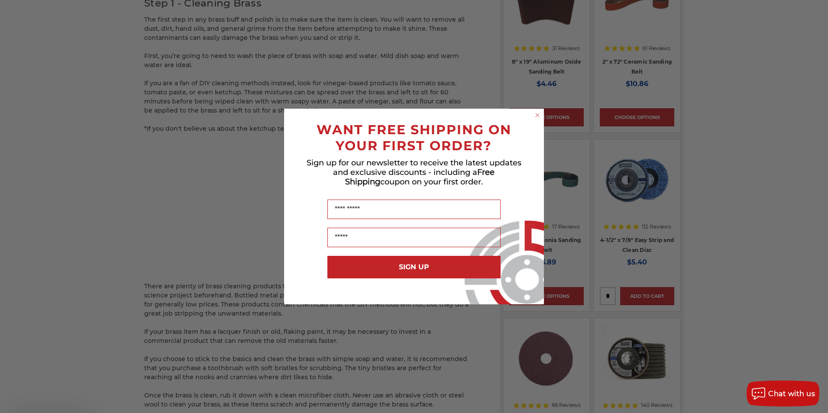  I want to click on span: WANT FREE SHIPPING ON YOUR FIRST ORDER?, so click(414, 138).